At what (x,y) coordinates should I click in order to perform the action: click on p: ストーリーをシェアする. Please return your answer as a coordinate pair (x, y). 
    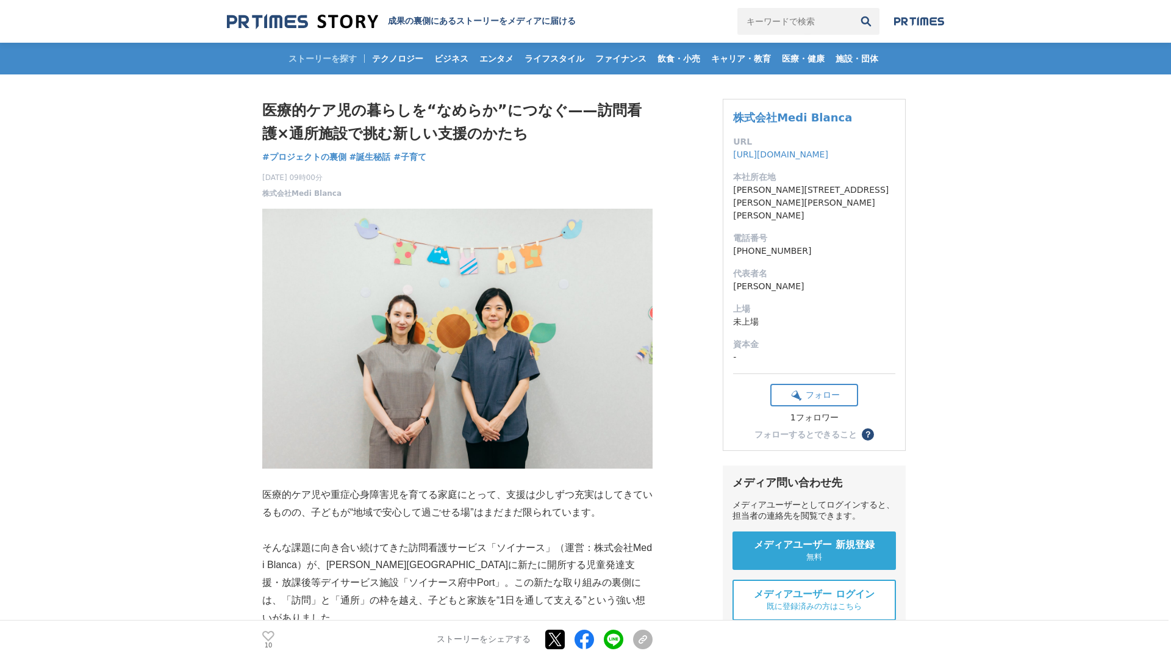
    Looking at the image, I should click on (484, 640).